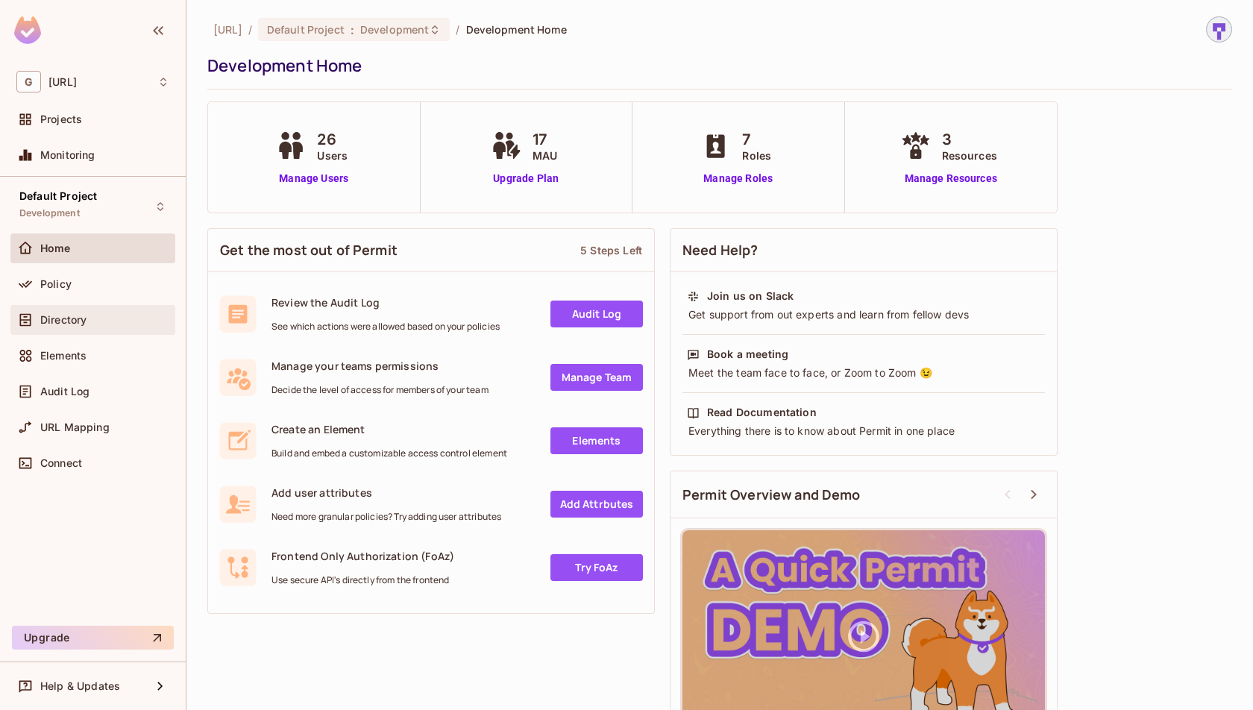 Image resolution: width=1253 pixels, height=710 pixels. Describe the element at coordinates (738, 178) in the screenshot. I see `a: Manage Roles` at that location.